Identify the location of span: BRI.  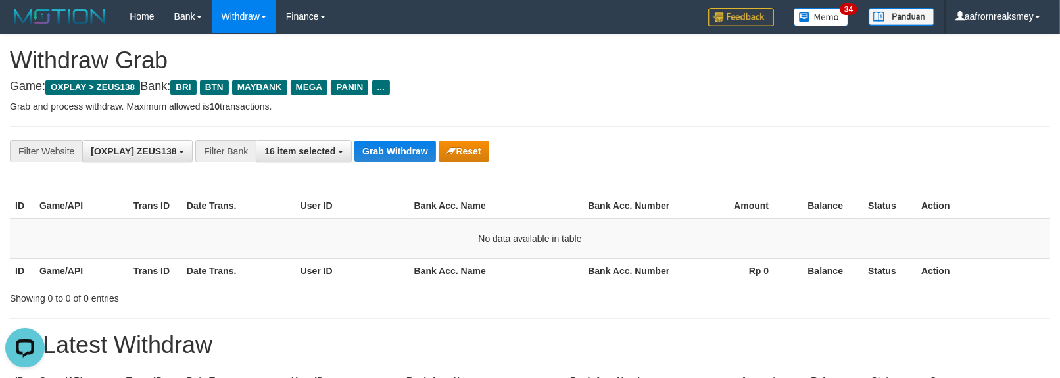
(183, 87).